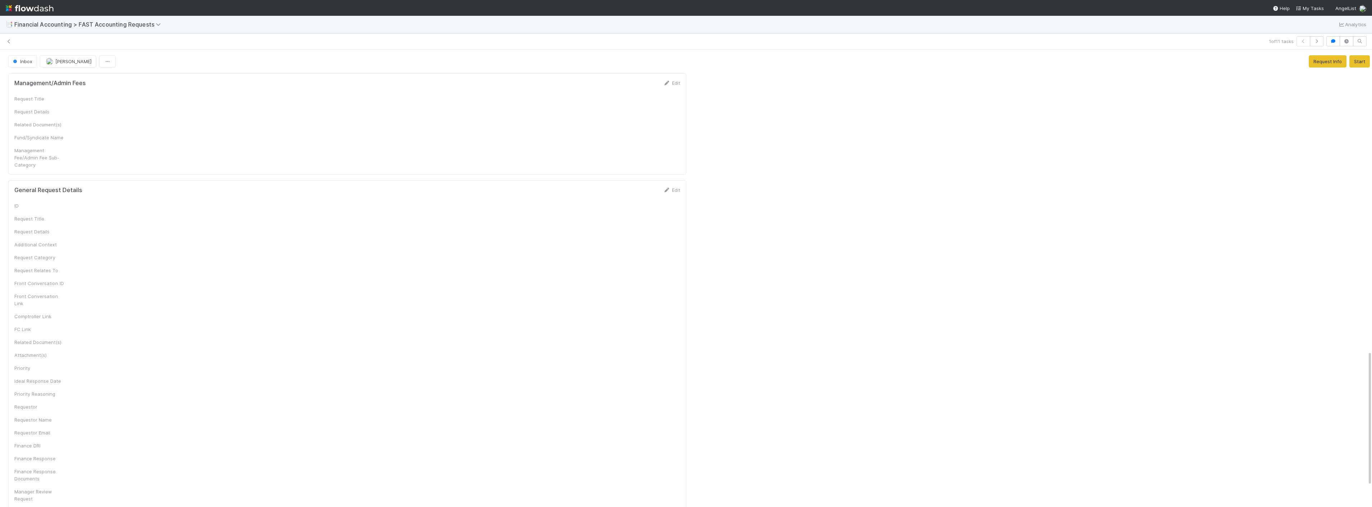 This screenshot has height=507, width=1372. Describe the element at coordinates (1309, 8) in the screenshot. I see `a: My Tasks` at that location.